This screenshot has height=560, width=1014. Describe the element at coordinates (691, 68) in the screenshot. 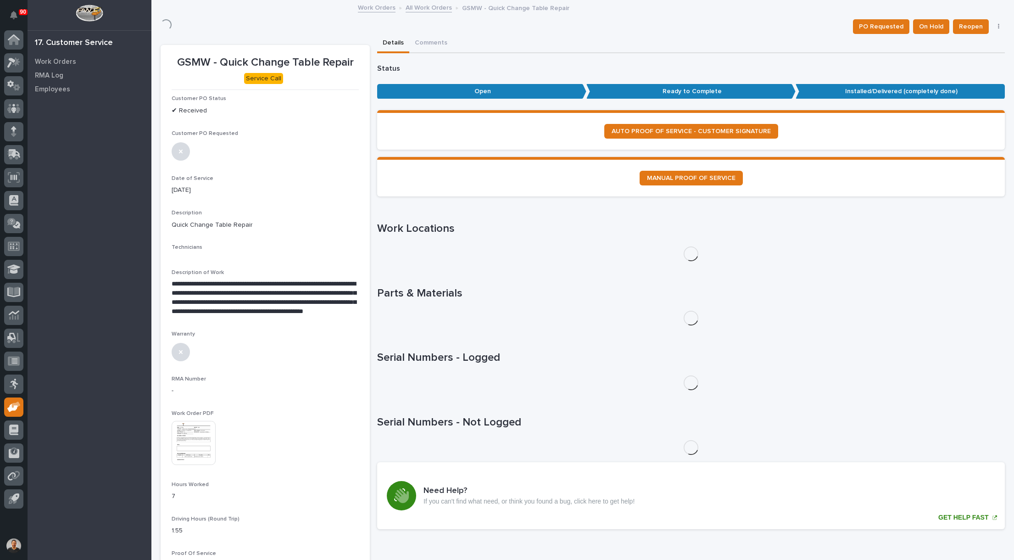

I see `p: Status` at that location.